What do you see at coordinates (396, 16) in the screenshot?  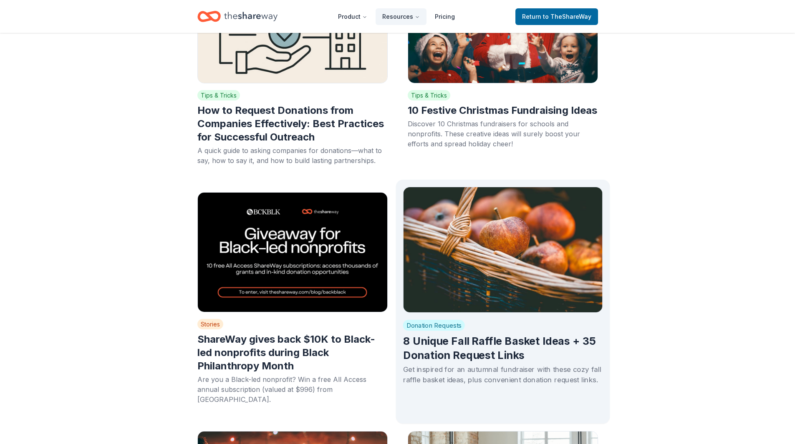 I see `nav: Main` at bounding box center [396, 16].